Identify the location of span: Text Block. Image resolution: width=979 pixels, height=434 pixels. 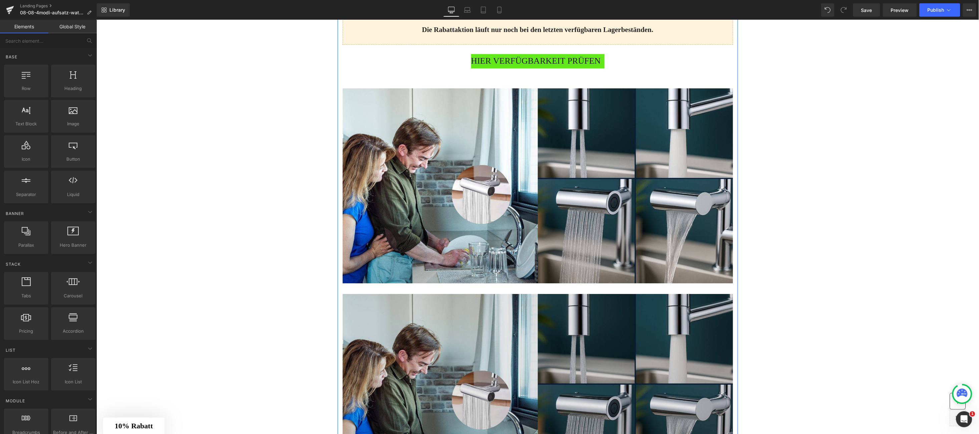
(26, 124).